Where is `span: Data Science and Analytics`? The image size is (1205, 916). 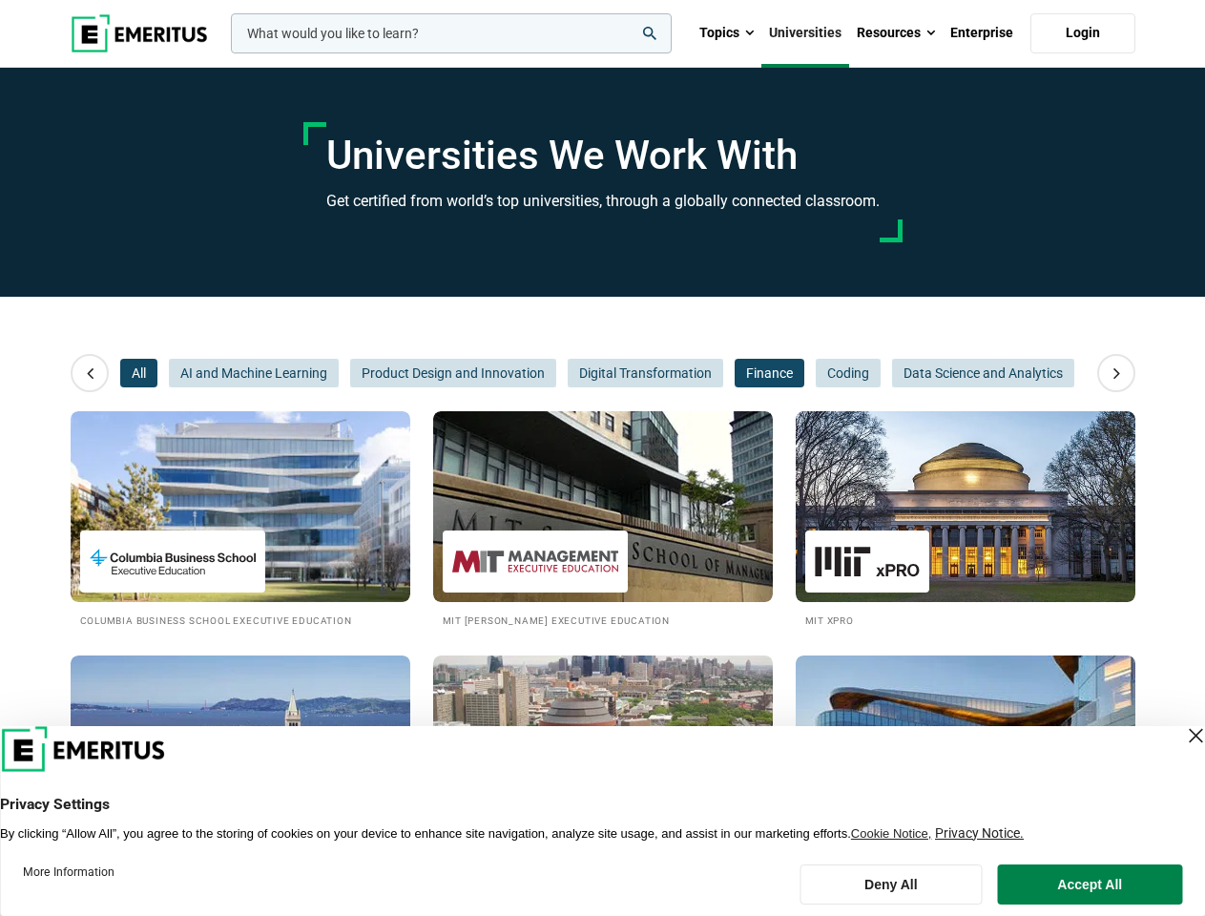
span: Data Science and Analytics is located at coordinates (983, 373).